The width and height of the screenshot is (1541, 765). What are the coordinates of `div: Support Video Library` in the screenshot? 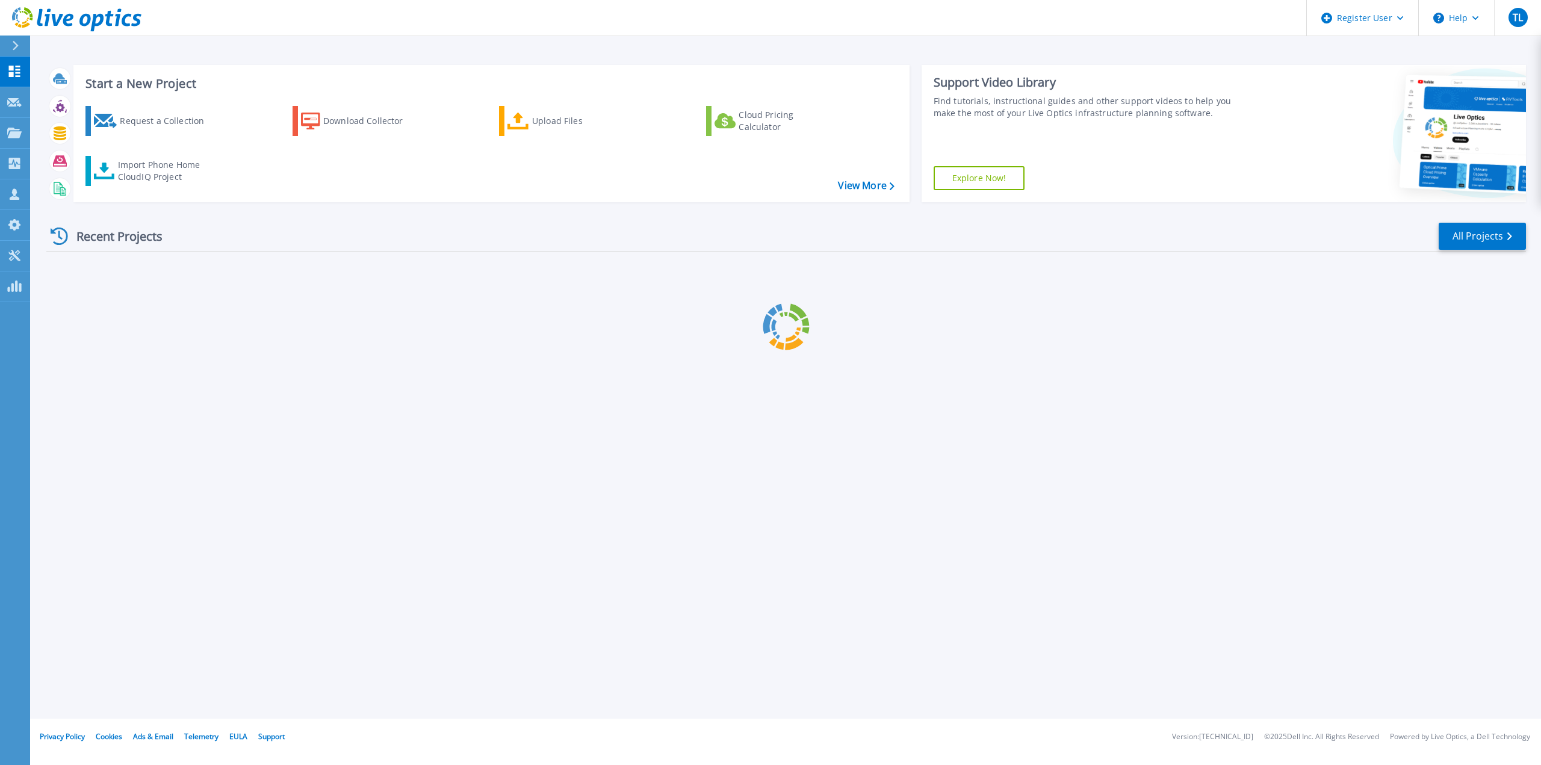 It's located at (1090, 82).